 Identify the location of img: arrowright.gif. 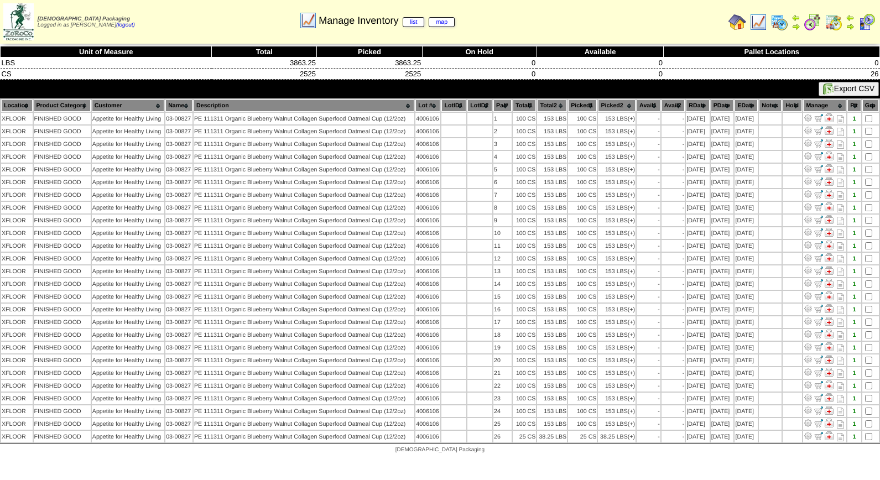
(796, 27).